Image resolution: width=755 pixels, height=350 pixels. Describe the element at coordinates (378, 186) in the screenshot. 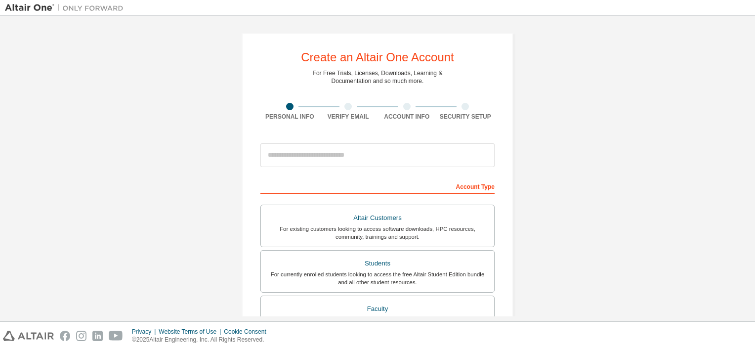

I see `div: Account Type` at that location.